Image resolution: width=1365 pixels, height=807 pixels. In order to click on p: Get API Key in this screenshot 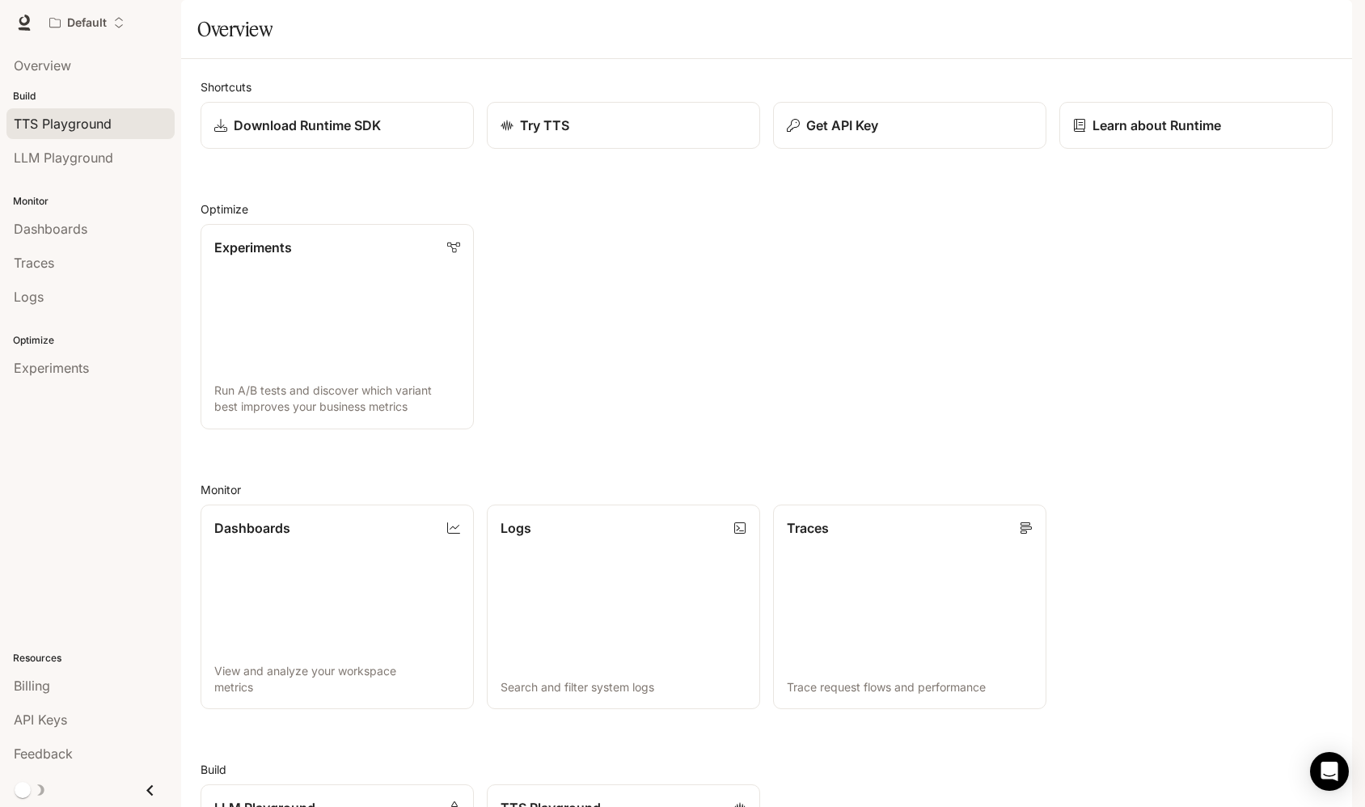, I will do `click(842, 125)`.